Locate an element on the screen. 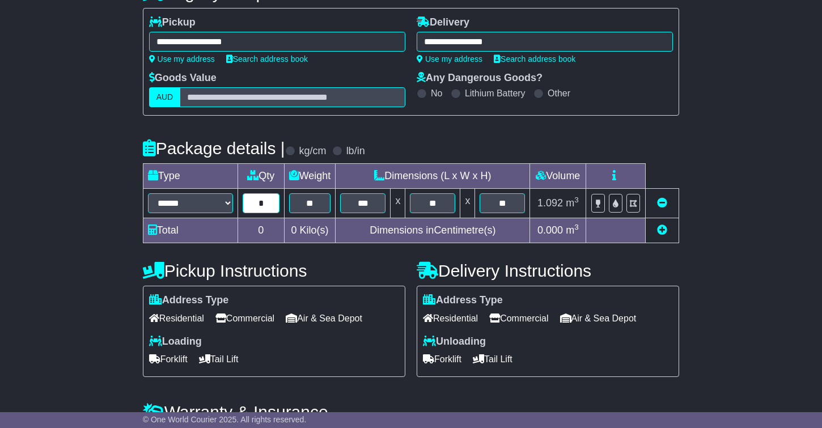  label: Loading is located at coordinates (175, 342).